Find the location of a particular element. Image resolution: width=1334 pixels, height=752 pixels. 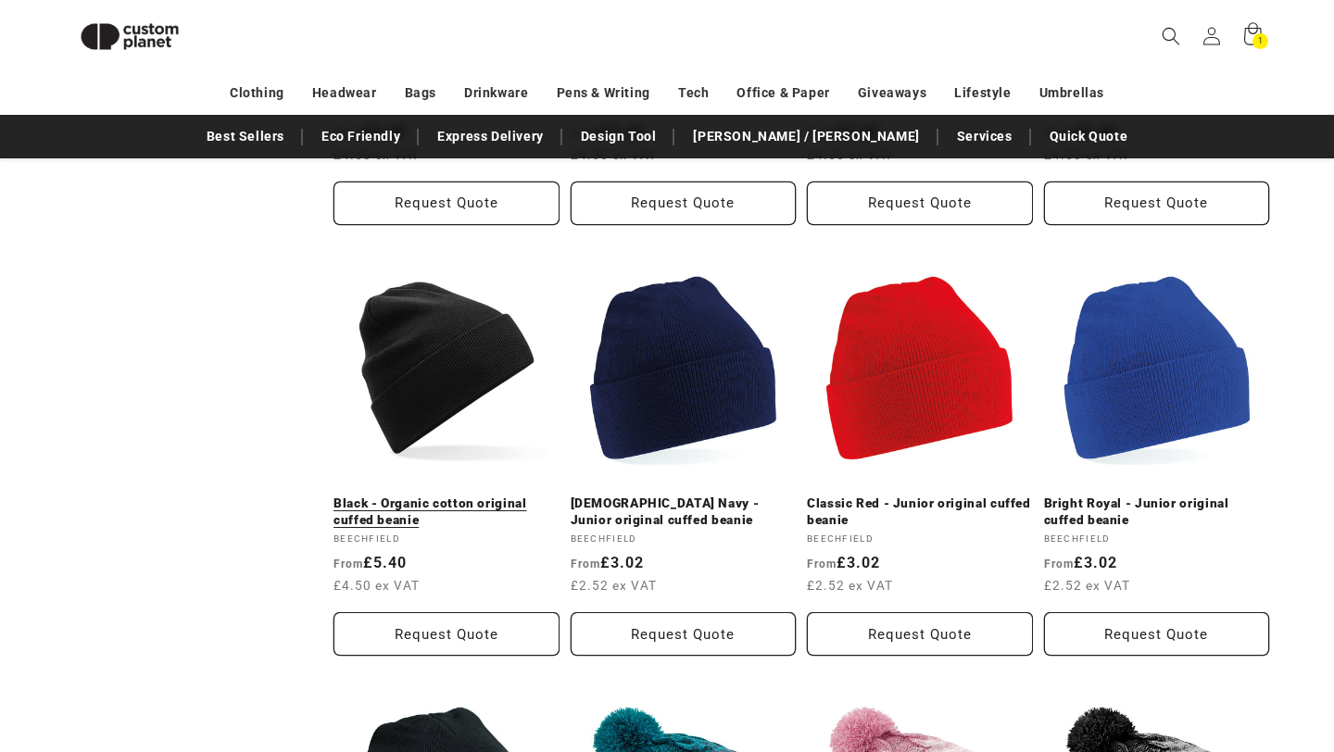

div: Chat Widget is located at coordinates (1174, 652).